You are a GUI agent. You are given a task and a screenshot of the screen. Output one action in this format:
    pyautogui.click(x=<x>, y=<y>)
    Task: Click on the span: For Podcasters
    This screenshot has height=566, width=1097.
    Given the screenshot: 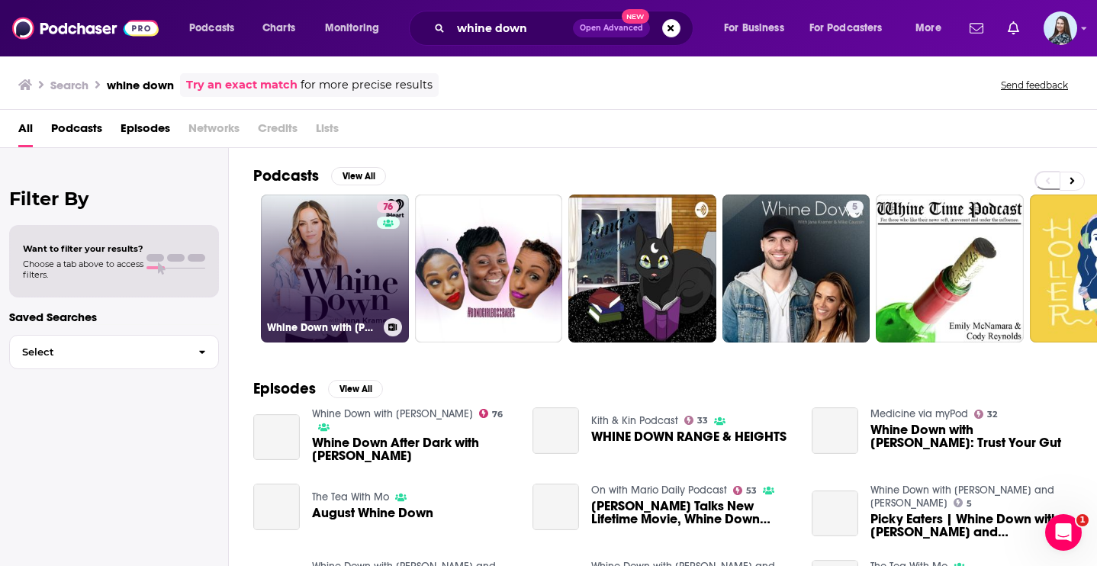 What is the action you would take?
    pyautogui.click(x=846, y=28)
    